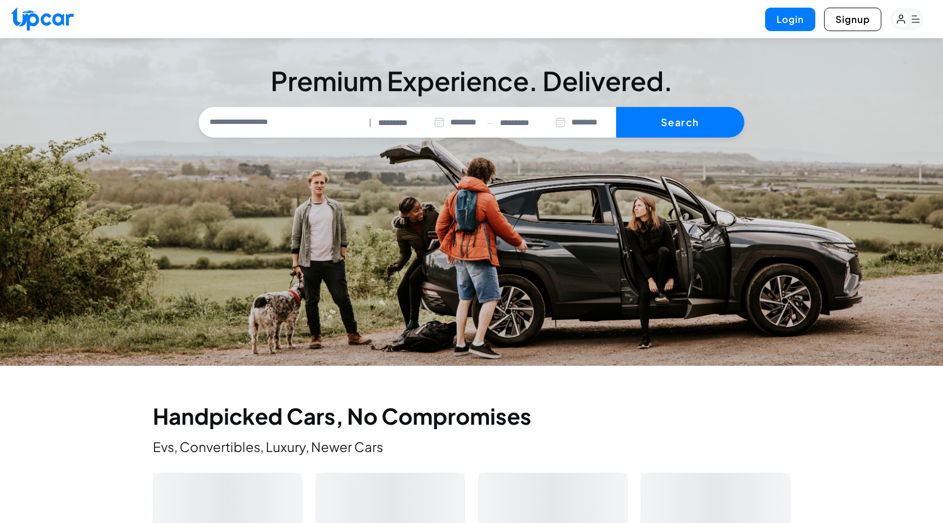 Image resolution: width=943 pixels, height=523 pixels. I want to click on img: Upcar Logo, so click(42, 19).